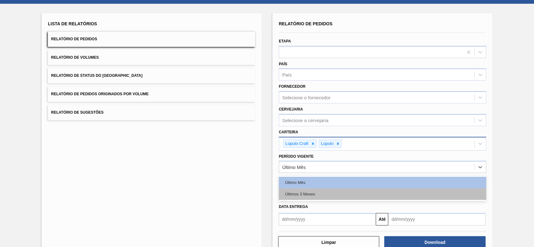 The width and height of the screenshot is (534, 247). Describe the element at coordinates (72, 24) in the screenshot. I see `span: Lista de Relatórios` at that location.